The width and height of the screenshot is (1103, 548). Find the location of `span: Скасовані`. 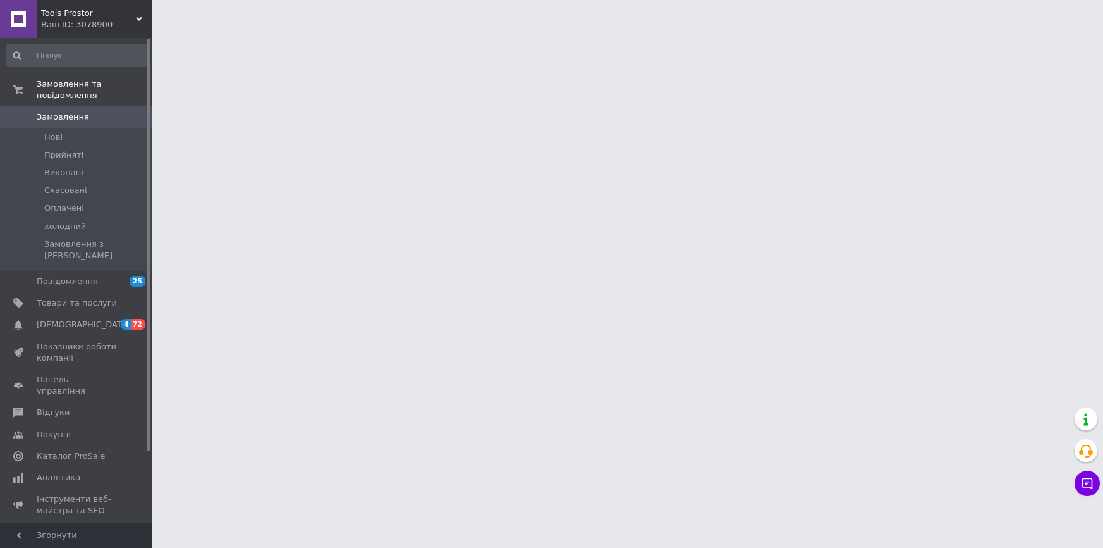

span: Скасовані is located at coordinates (66, 190).